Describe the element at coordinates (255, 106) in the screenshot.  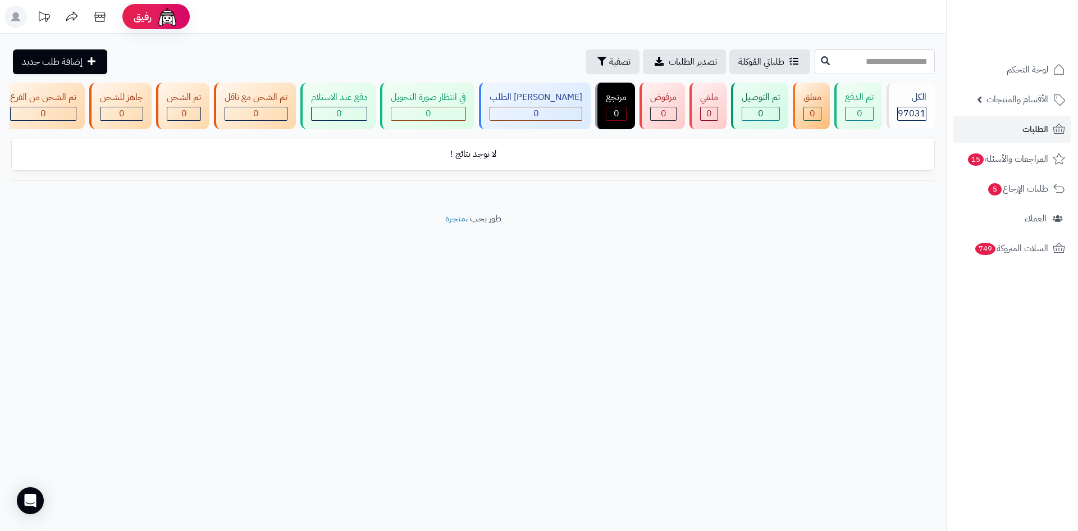
I see `a: تم الشحن مع ناقل 0` at that location.